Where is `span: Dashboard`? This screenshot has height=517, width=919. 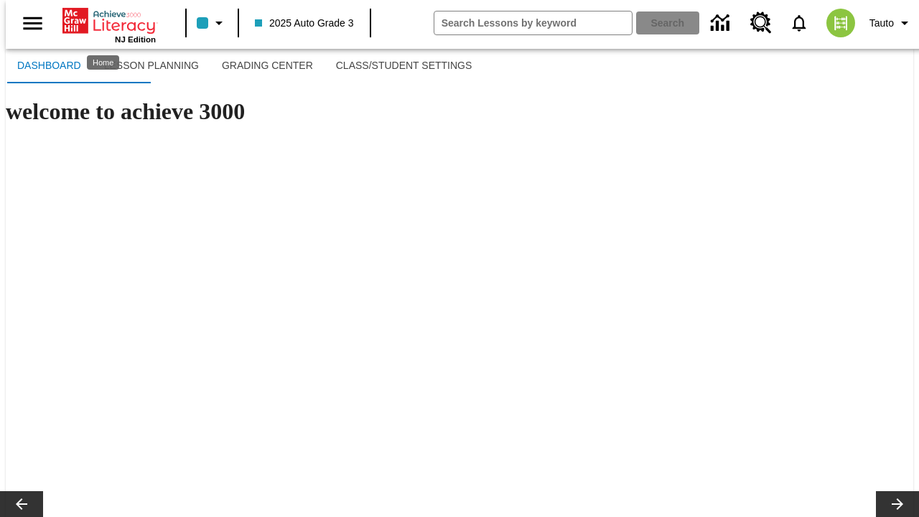 span: Dashboard is located at coordinates (49, 66).